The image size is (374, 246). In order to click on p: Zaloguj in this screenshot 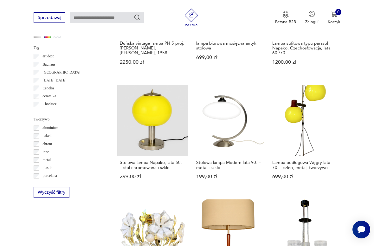, I will do `click(312, 22)`.